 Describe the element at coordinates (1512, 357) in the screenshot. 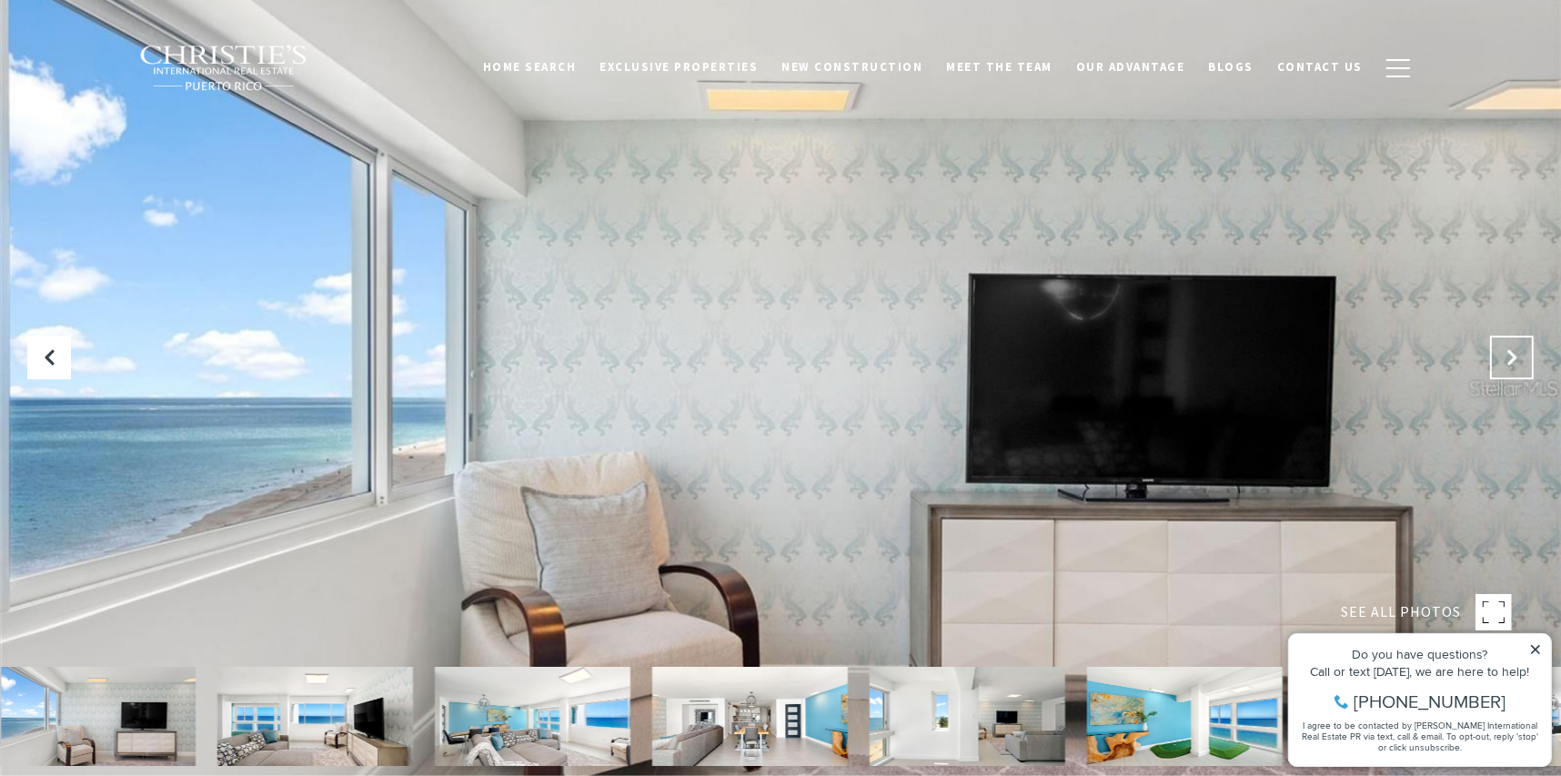

I see `button: Next Slide` at that location.